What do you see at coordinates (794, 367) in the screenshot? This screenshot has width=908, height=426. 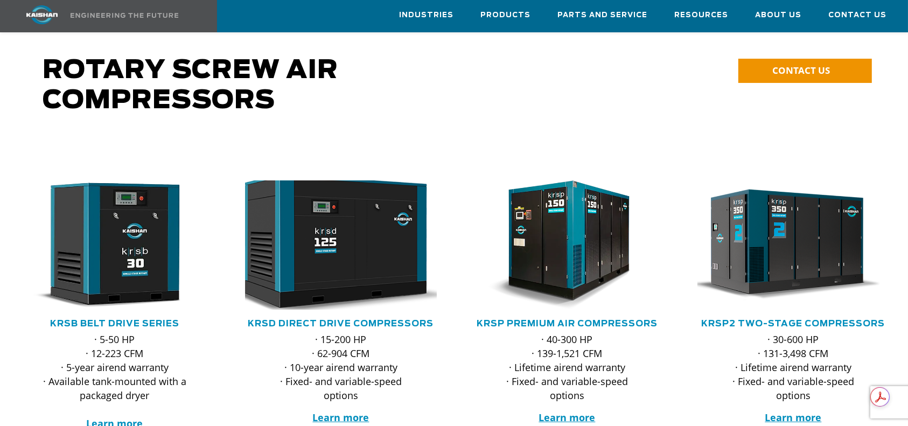 I see `p: · 30-600 HP · 131-3,498 CFM · Lifetime airend warranty · Fixed- and variable-speed options` at bounding box center [794, 367].